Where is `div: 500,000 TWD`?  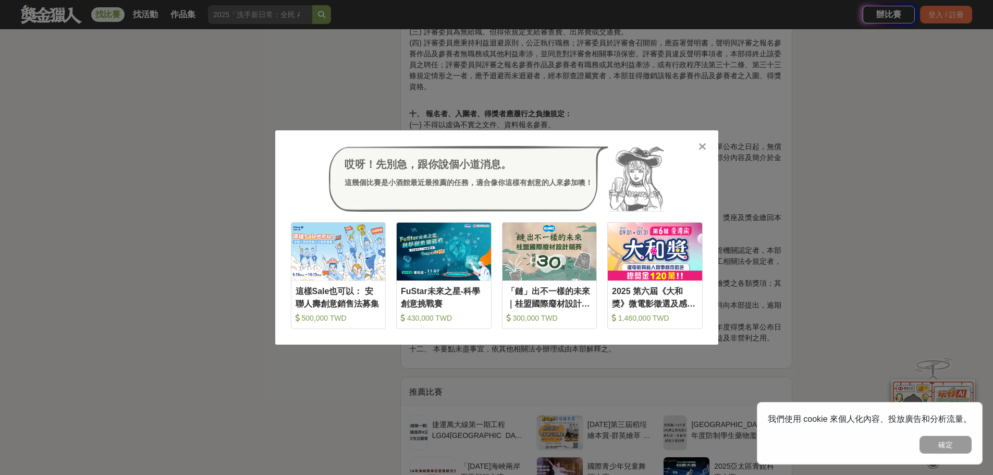 div: 500,000 TWD is located at coordinates (338, 318).